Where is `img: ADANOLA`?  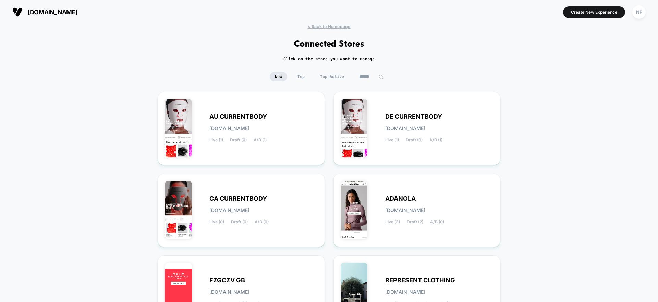
img: ADANOLA is located at coordinates (354, 210).